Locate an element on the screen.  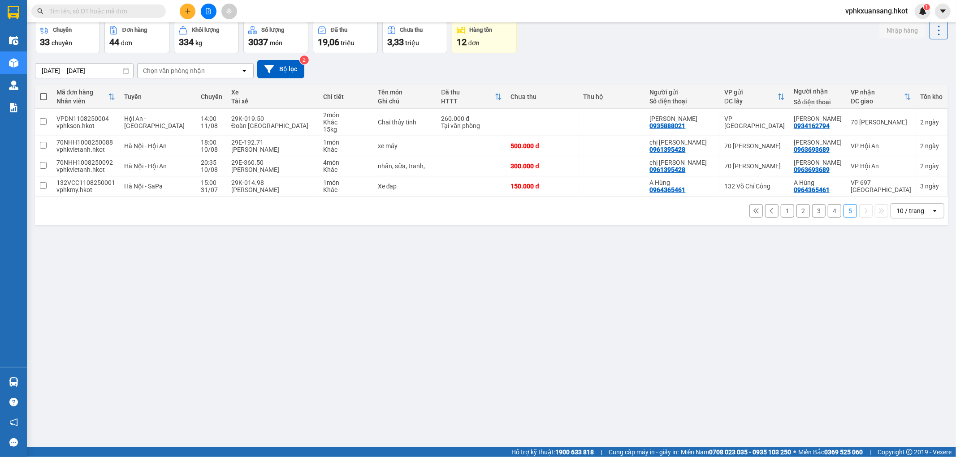
div: Xe đạp is located at coordinates (405, 186).